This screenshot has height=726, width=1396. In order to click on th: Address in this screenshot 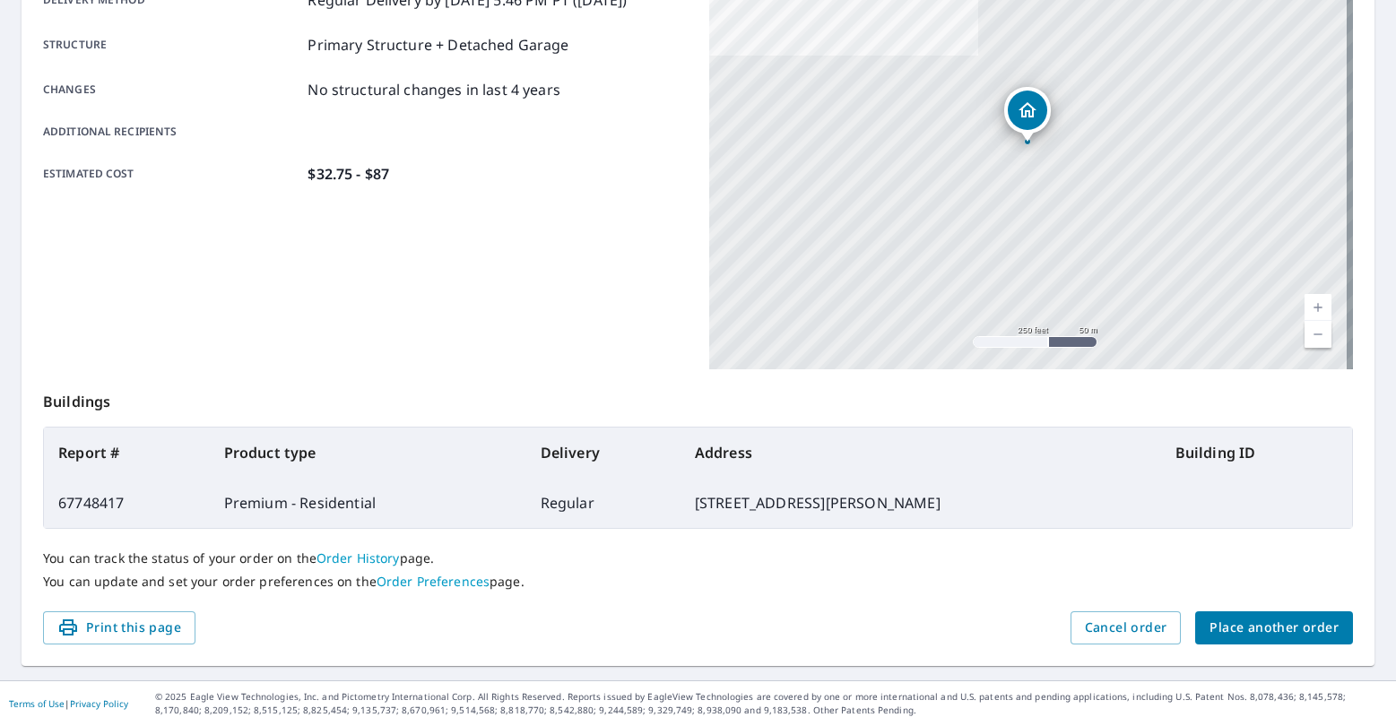, I will do `click(921, 453)`.